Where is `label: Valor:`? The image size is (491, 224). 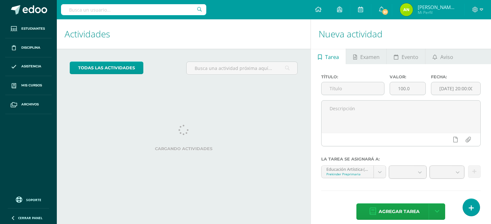 label: Valor: is located at coordinates (408, 77).